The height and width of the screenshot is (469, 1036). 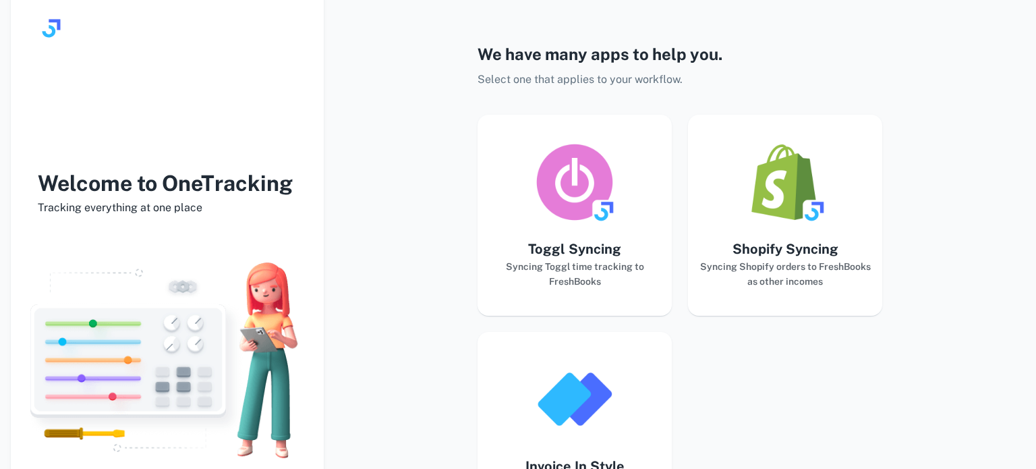 What do you see at coordinates (785, 215) in the screenshot?
I see `button: Shopify SyncingSyncing Shopify orders to FreshBooks as other incomes` at bounding box center [785, 215].